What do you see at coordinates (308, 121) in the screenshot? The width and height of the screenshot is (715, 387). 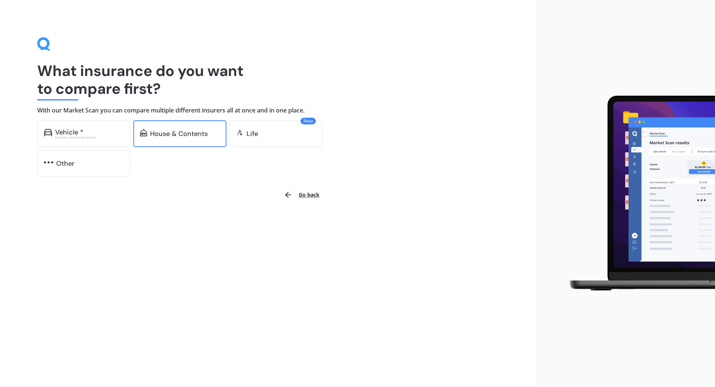 I see `span: New` at bounding box center [308, 121].